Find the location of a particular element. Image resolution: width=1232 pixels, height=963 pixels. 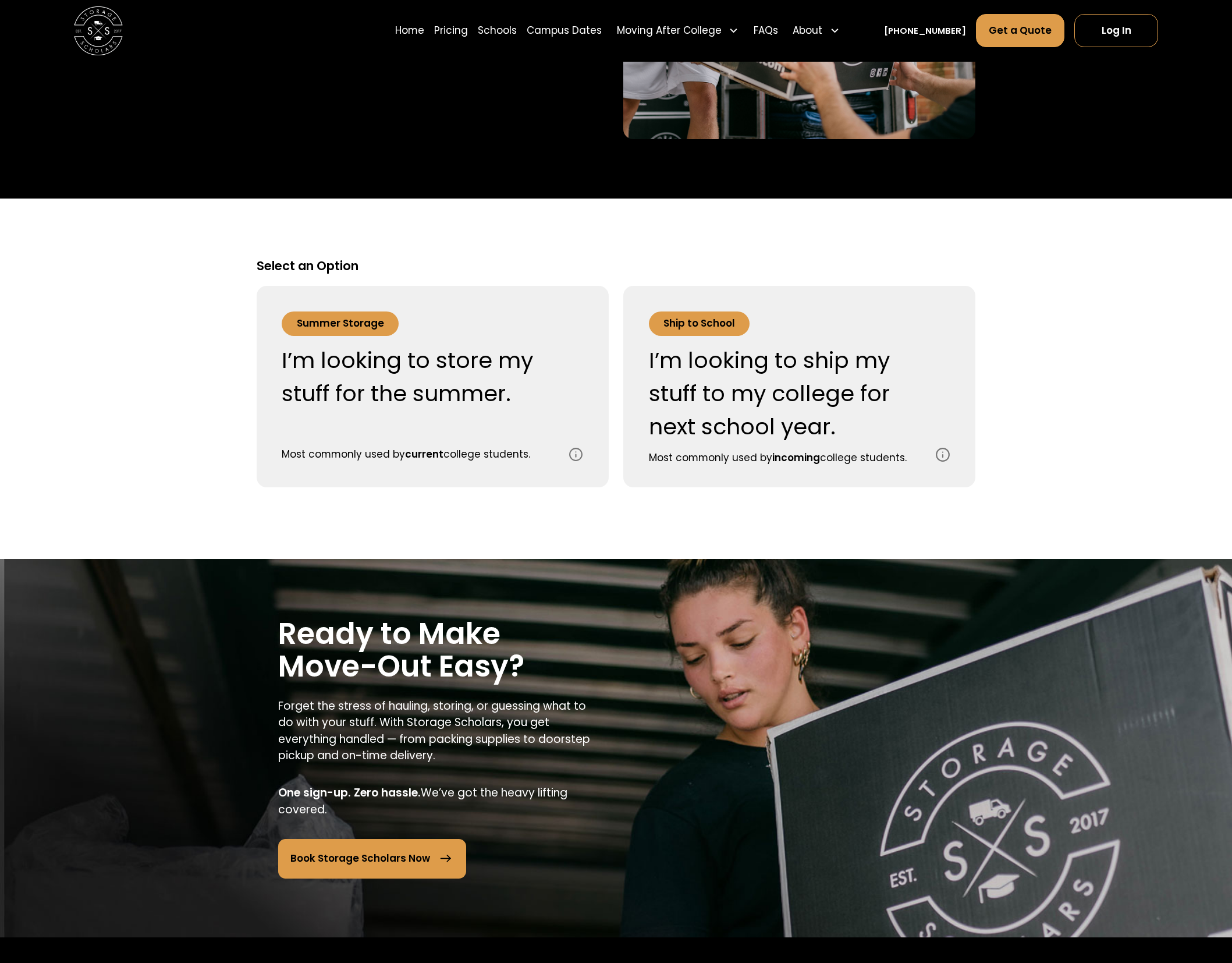

div: Book Storage Scholars Now is located at coordinates (360, 858).